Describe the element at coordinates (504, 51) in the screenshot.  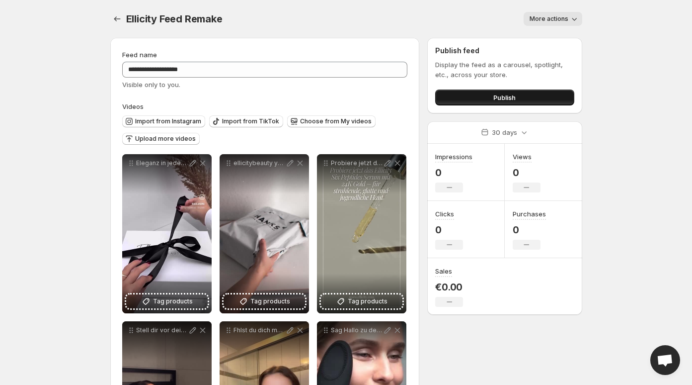
I see `h2: Publish feed` at that location.